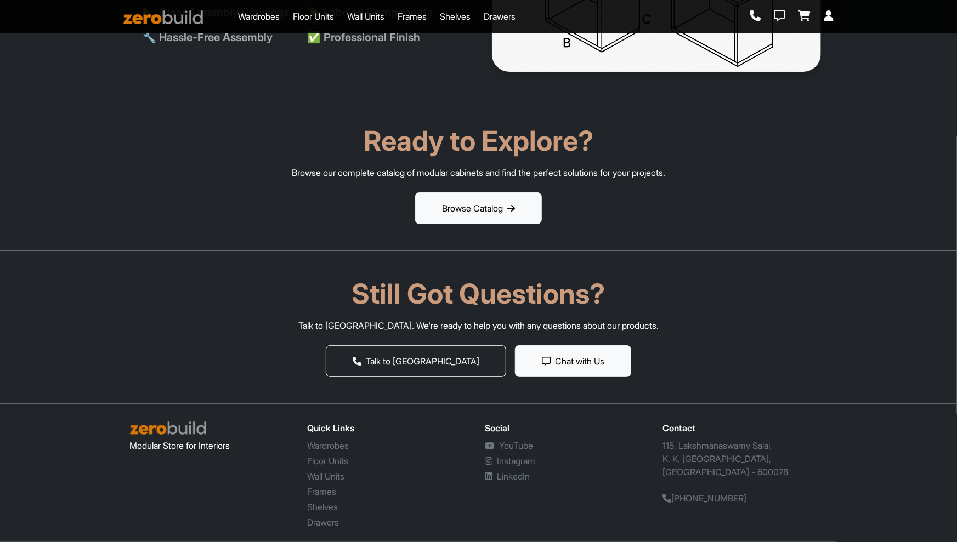 Image resolution: width=957 pixels, height=542 pixels. What do you see at coordinates (163, 17) in the screenshot?
I see `img: ZeroBuild logo` at bounding box center [163, 17].